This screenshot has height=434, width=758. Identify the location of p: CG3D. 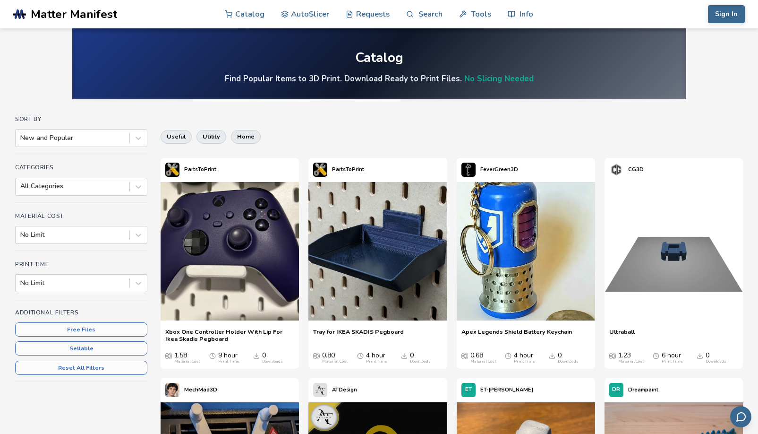
(636, 169).